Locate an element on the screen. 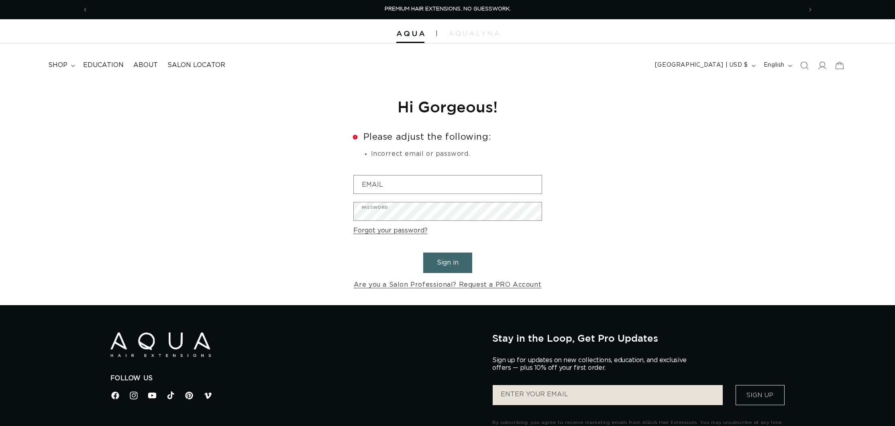 Image resolution: width=895 pixels, height=426 pixels. button: English is located at coordinates (777, 65).